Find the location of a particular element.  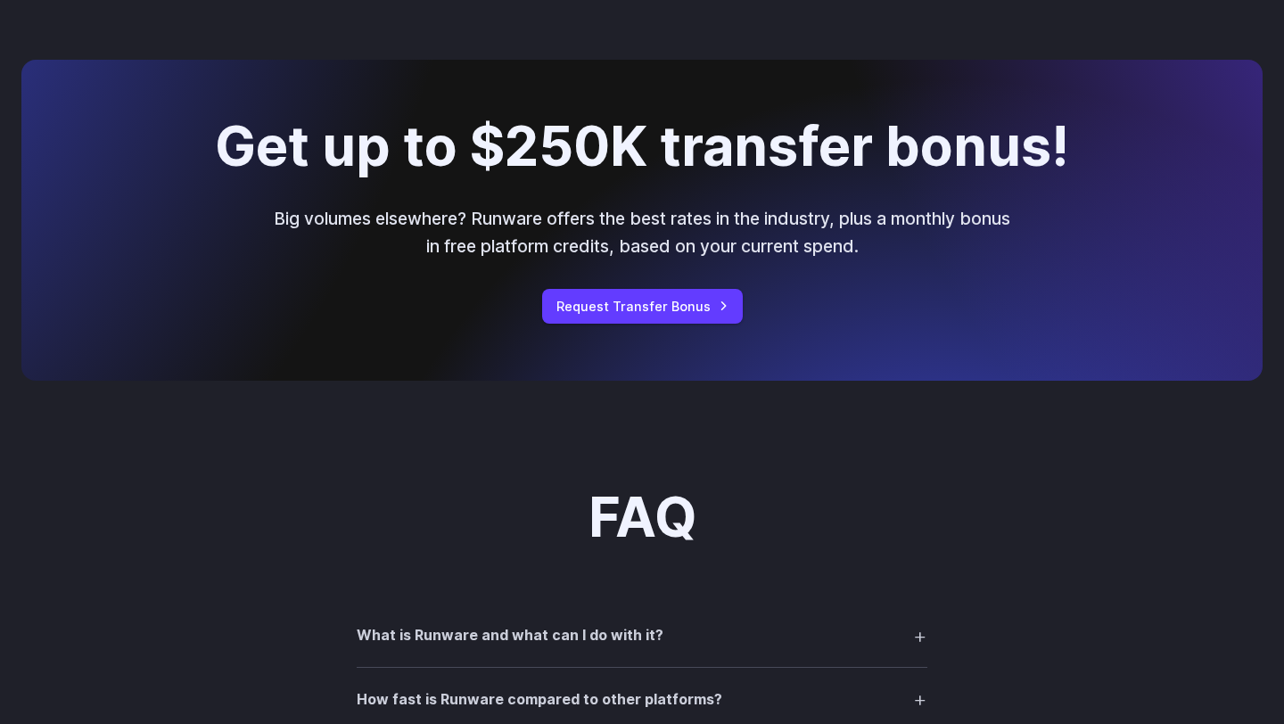

h2: FAQ is located at coordinates (642, 517).